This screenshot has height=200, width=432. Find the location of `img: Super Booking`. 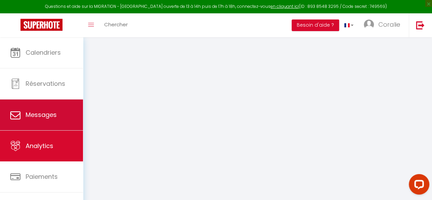

img: Super Booking is located at coordinates (41, 25).